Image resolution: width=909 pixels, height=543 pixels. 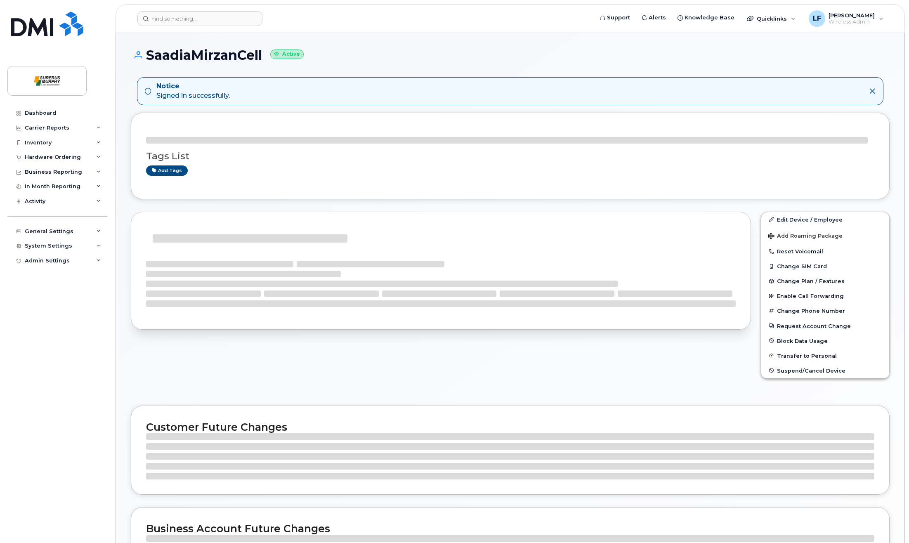 I want to click on button: Add Roaming Package, so click(x=825, y=235).